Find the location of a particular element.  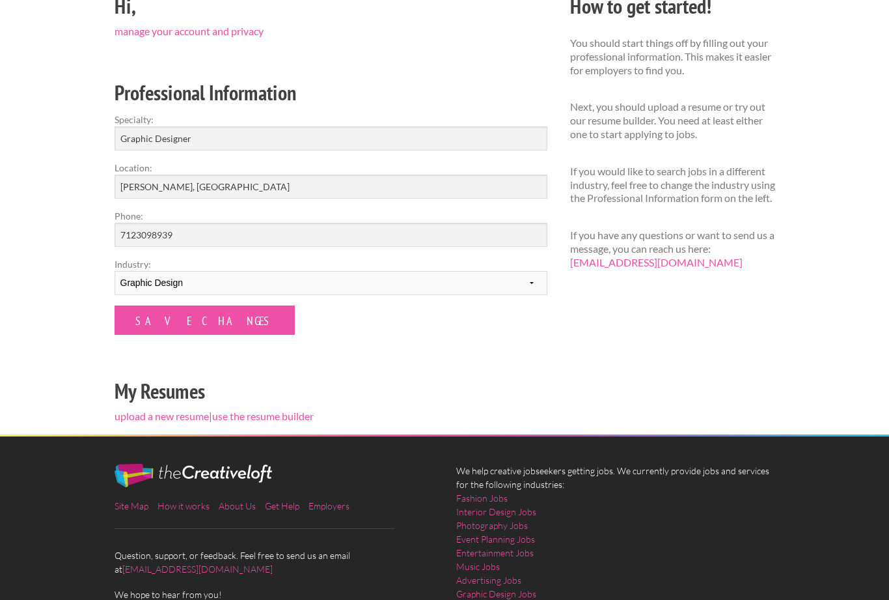

a: use the resume builder is located at coordinates (263, 416).